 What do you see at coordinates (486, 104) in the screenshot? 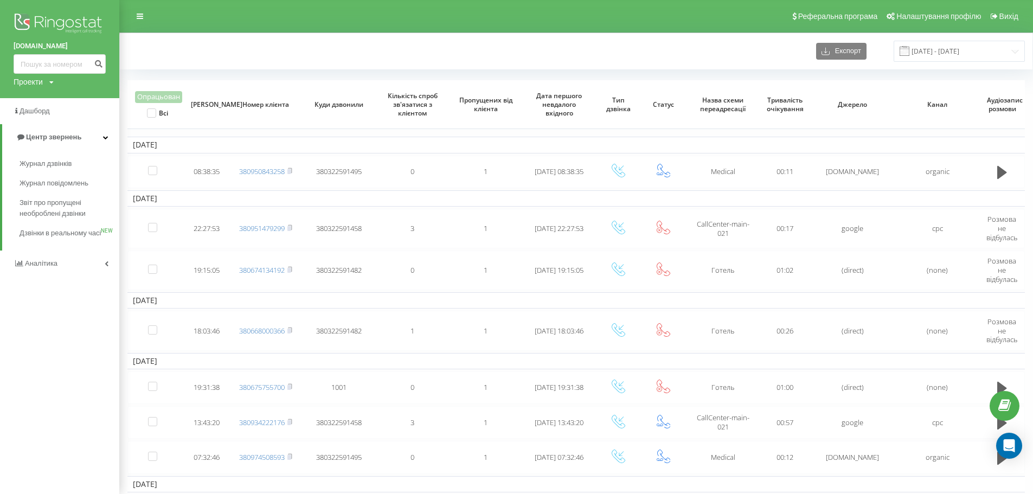
I see `span: Пропущених від клієнта` at bounding box center [486, 104].